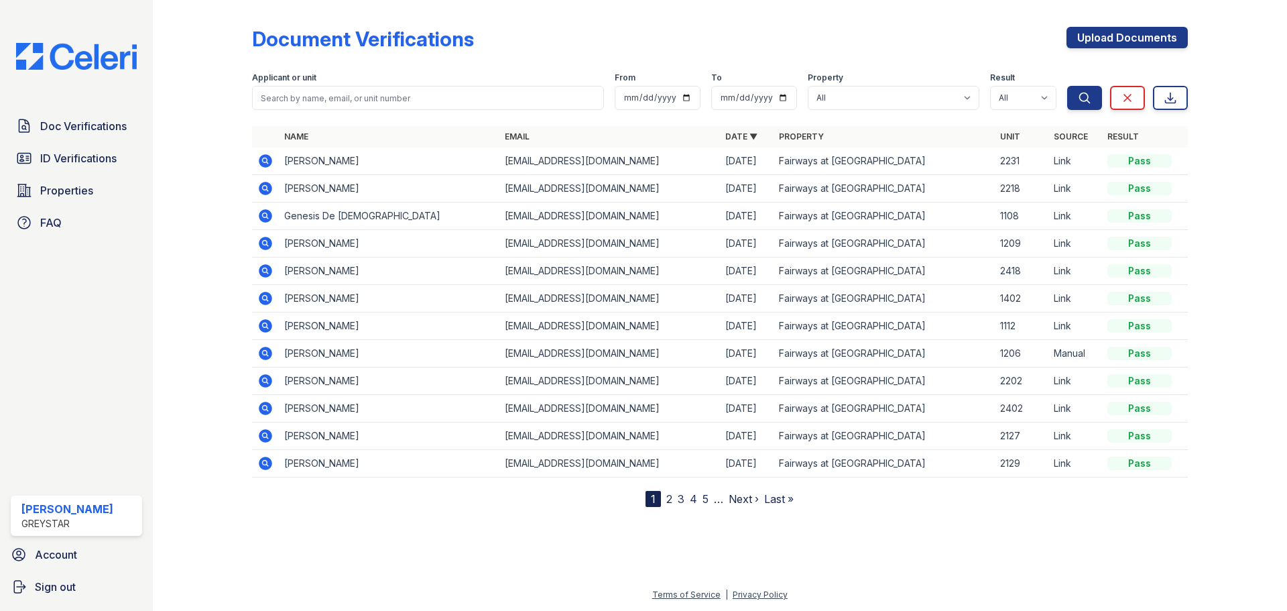 This screenshot has height=611, width=1287. What do you see at coordinates (56, 554) in the screenshot?
I see `span: Account` at bounding box center [56, 554].